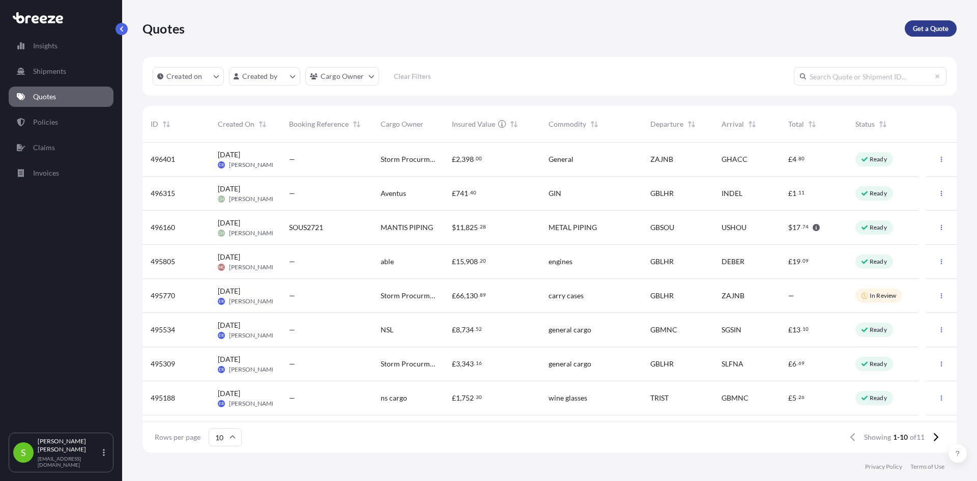  I want to click on p: Policies, so click(45, 122).